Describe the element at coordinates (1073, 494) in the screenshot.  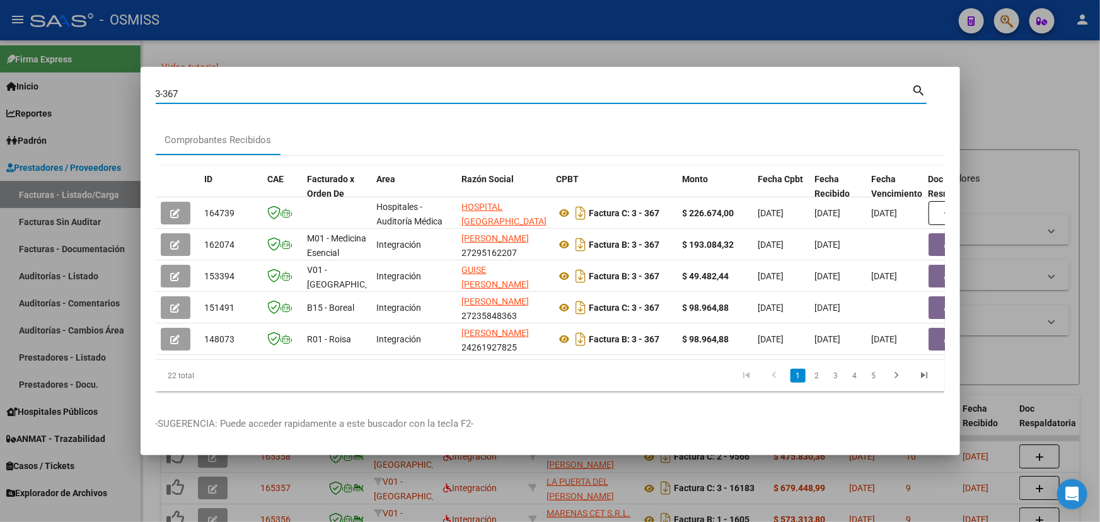
I see `div: Open Intercom Messenger` at that location.